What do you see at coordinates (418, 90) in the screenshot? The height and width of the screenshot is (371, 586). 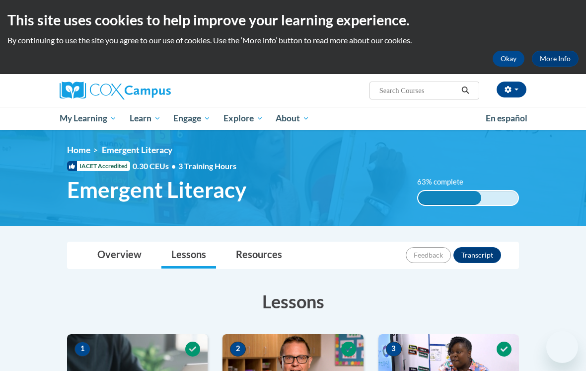 I see `input: Search Courses` at bounding box center [418, 90].